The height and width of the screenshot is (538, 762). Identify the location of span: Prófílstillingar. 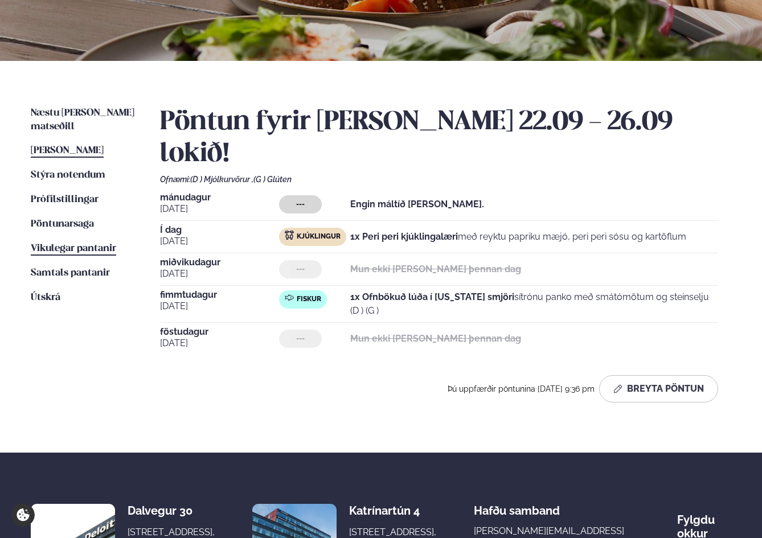
(64, 199).